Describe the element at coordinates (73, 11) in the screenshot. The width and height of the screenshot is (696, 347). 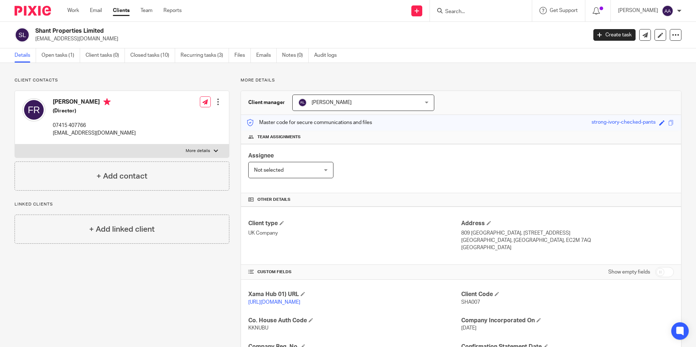
I see `a: Work` at that location.